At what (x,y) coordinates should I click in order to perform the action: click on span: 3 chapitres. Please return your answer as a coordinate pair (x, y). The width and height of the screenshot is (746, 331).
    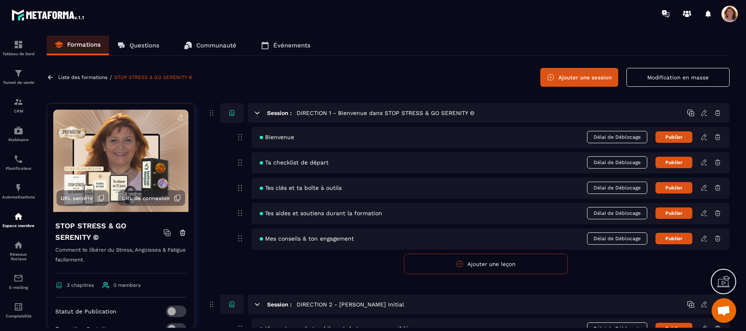
    Looking at the image, I should click on (80, 285).